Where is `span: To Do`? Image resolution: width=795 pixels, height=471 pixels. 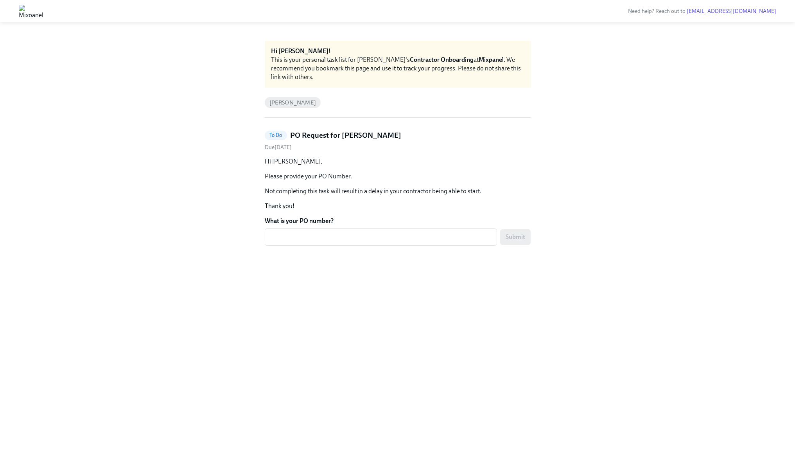 span: To Do is located at coordinates (276, 135).